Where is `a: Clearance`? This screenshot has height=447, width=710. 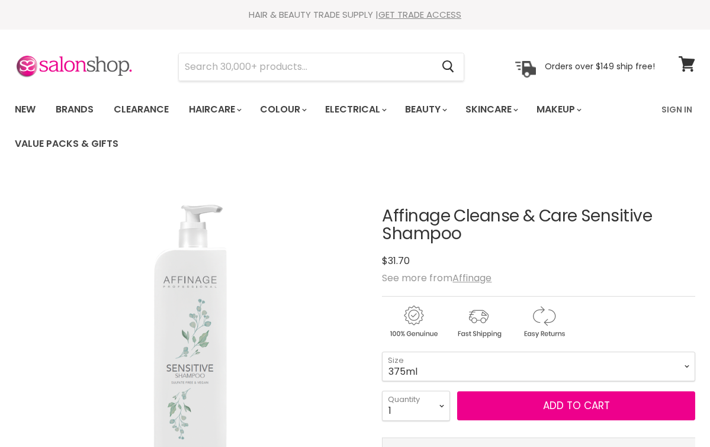
a: Clearance is located at coordinates (141, 110).